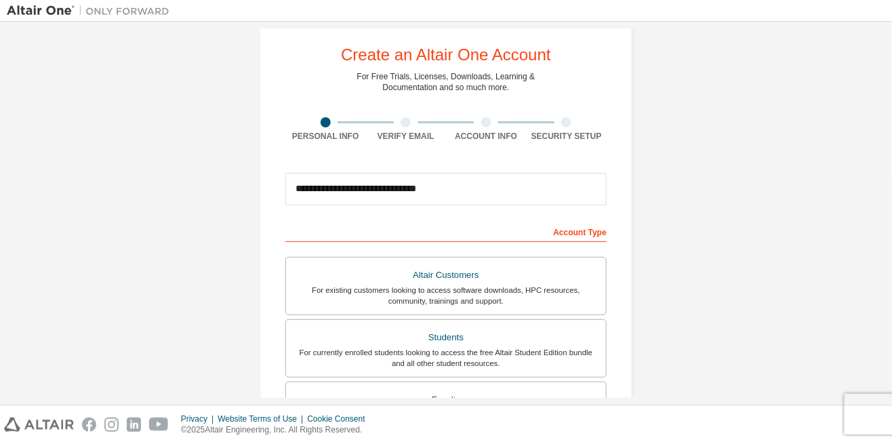 This screenshot has height=444, width=892. Describe the element at coordinates (89, 424) in the screenshot. I see `img: facebook.svg` at that location.